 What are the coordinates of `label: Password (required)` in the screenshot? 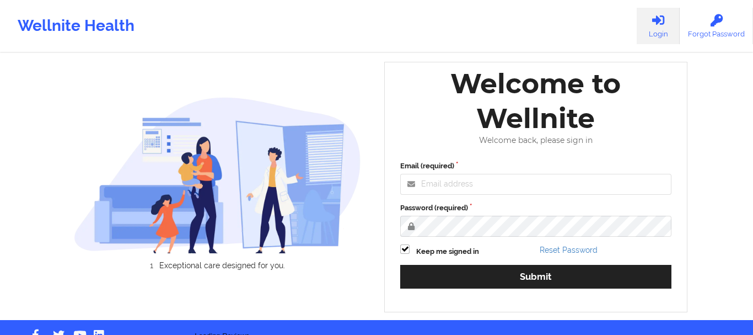 It's located at (536, 208).